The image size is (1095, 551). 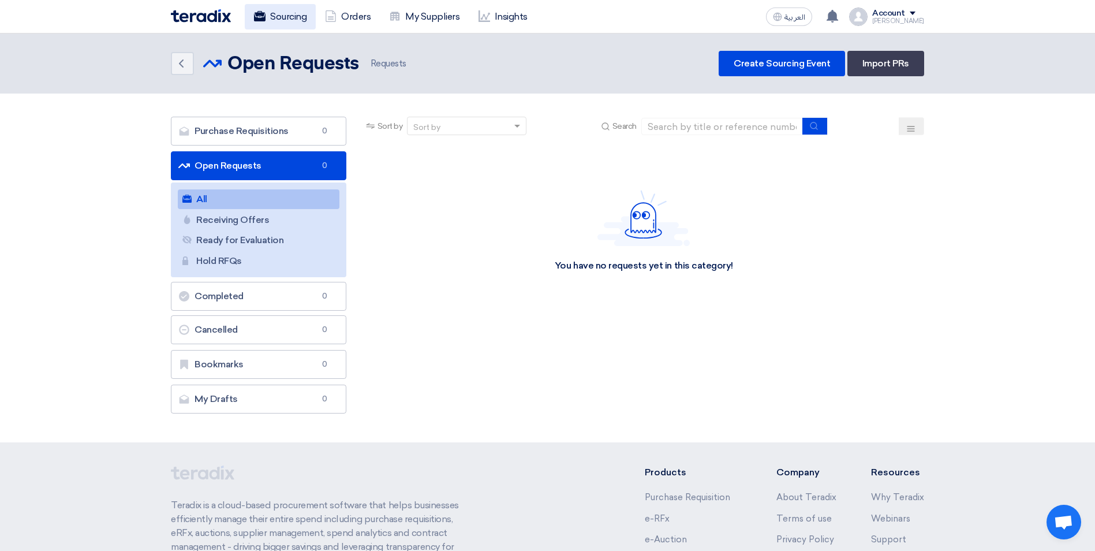 I want to click on span: Requests, so click(x=387, y=64).